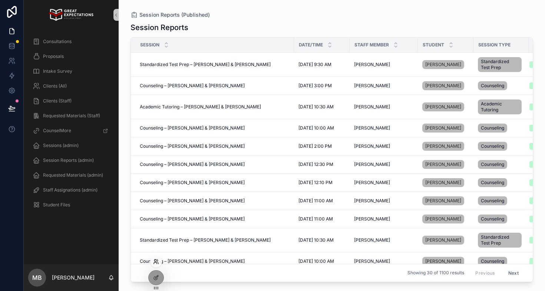 The image size is (545, 291). What do you see at coordinates (501, 65) in the screenshot?
I see `a: Standardized Test Prep` at bounding box center [501, 65].